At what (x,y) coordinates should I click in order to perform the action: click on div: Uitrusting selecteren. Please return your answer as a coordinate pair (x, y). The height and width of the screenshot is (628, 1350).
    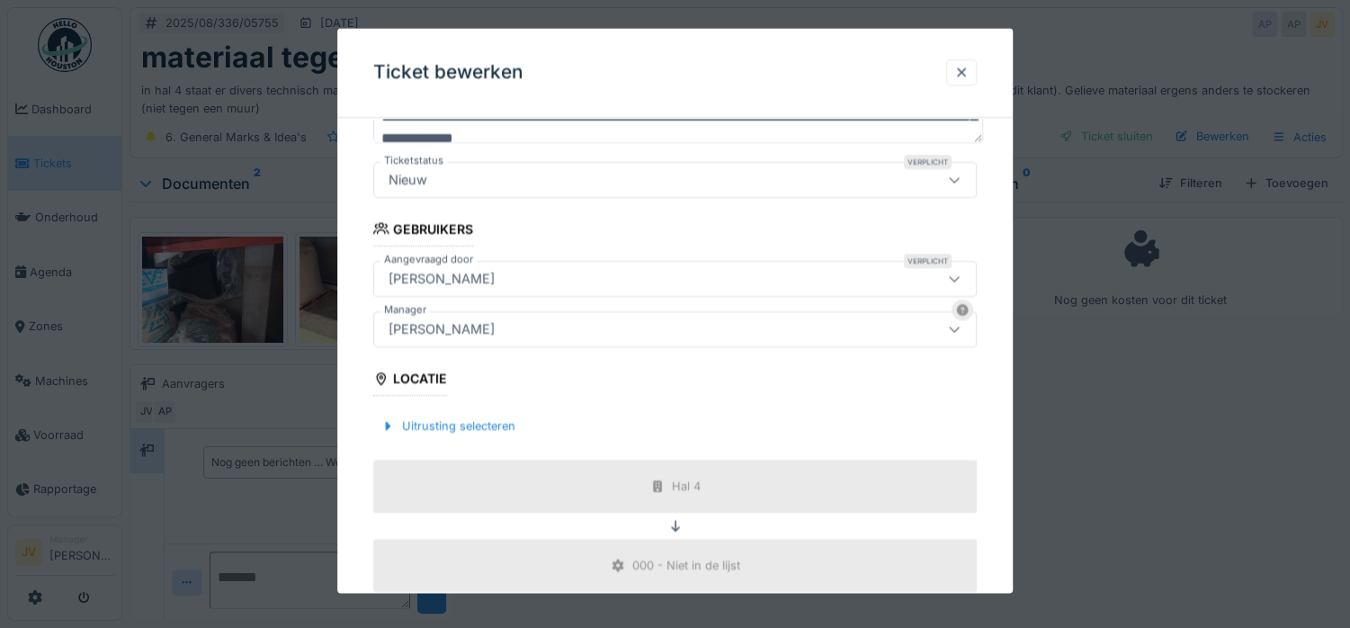
    Looking at the image, I should click on (448, 425).